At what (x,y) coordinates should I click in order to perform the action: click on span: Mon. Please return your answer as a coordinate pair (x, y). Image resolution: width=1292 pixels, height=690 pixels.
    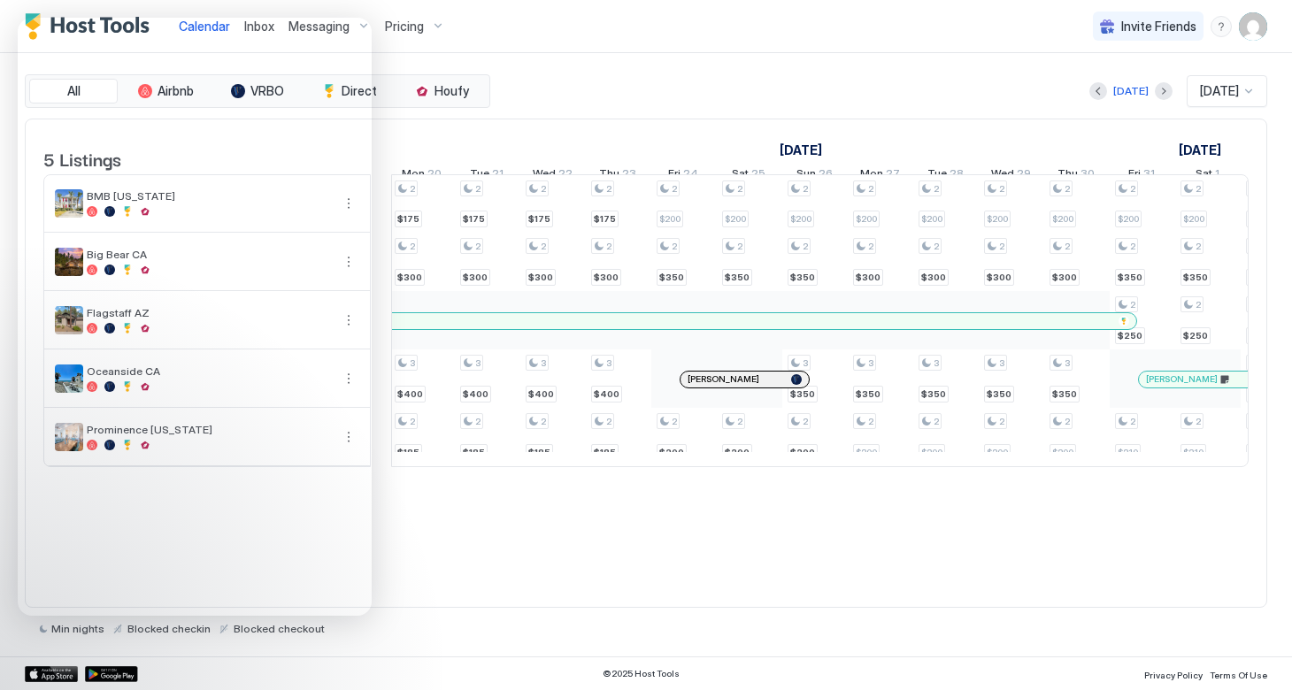
    Looking at the image, I should click on (871, 175).